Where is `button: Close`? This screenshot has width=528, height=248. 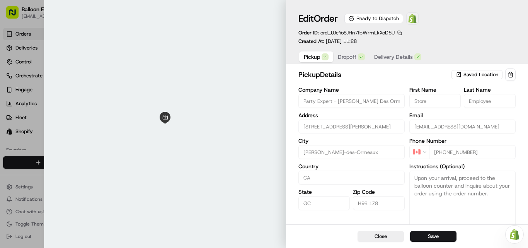
button: Close is located at coordinates (381, 236).